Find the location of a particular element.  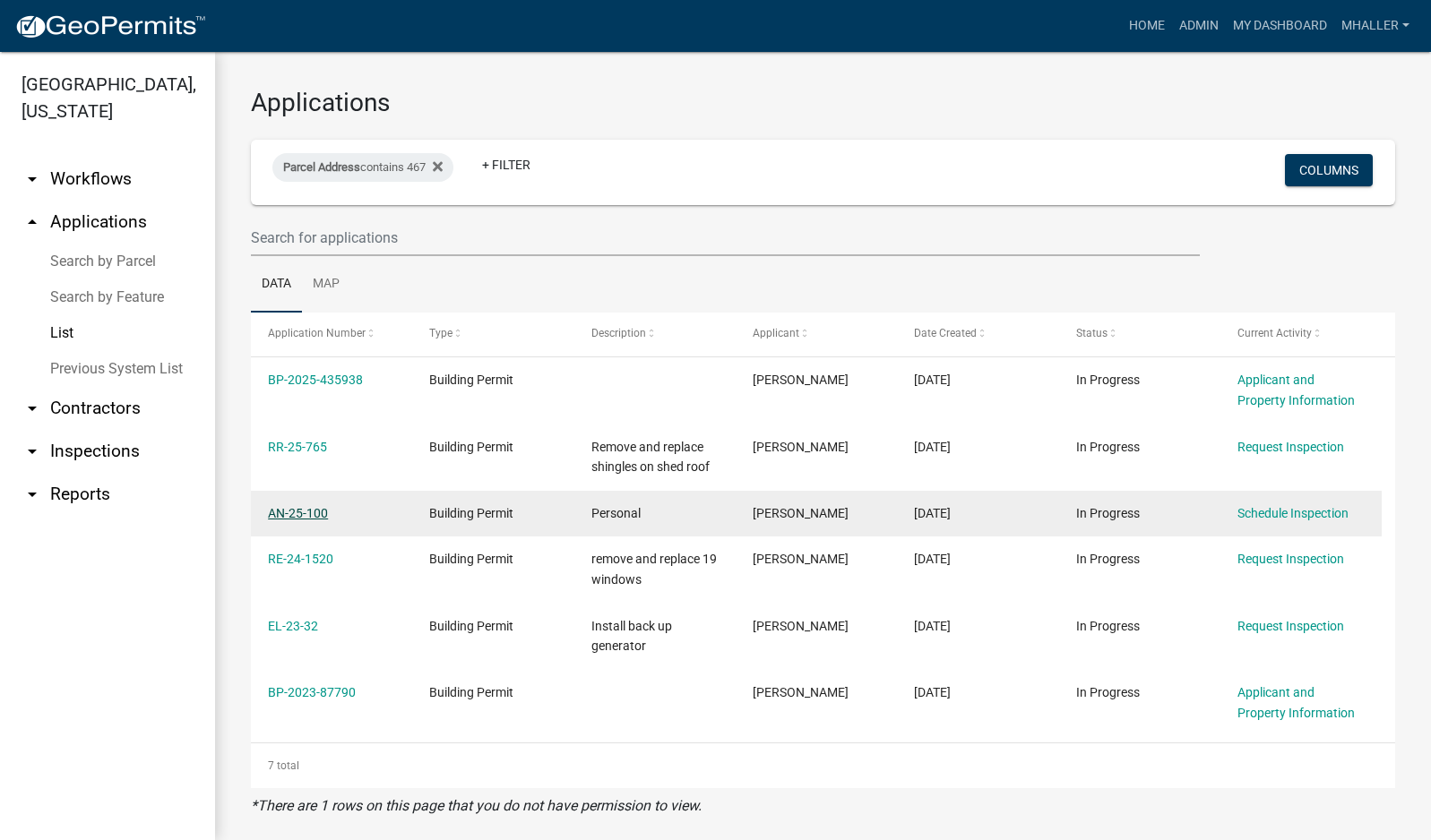

span: Description is located at coordinates (618, 333).